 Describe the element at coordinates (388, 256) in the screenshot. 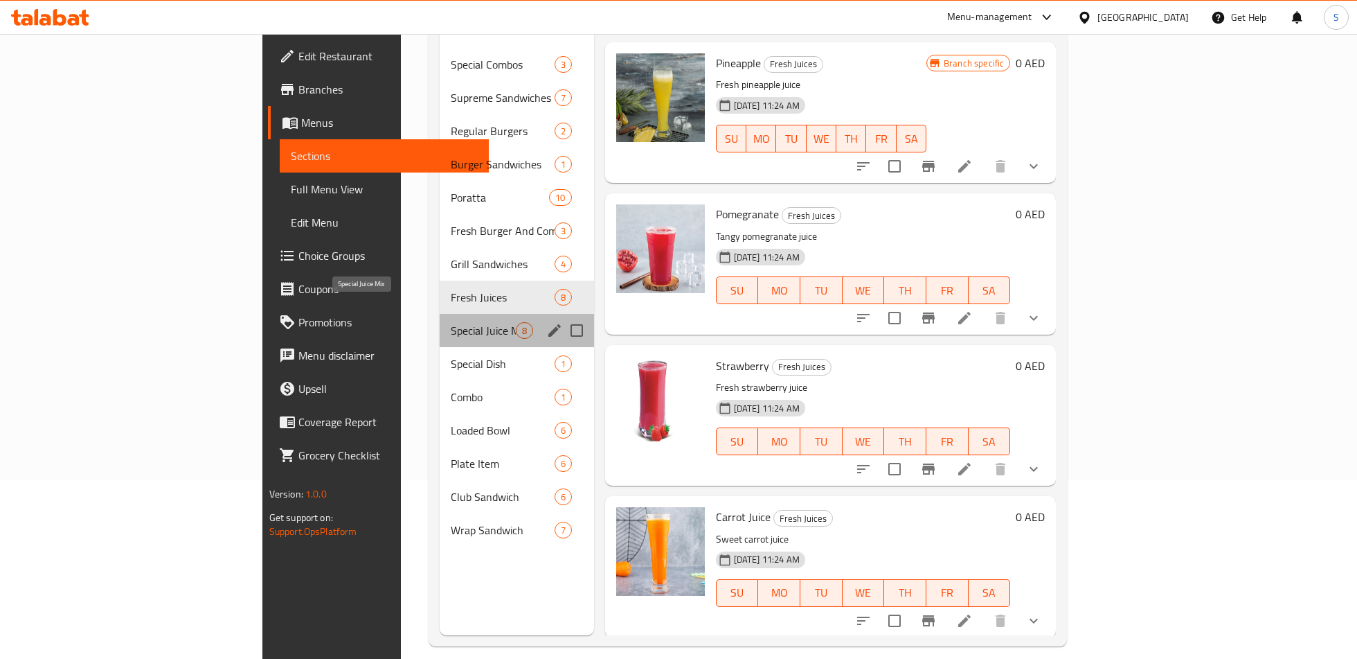

I see `span: Choice Groups` at that location.